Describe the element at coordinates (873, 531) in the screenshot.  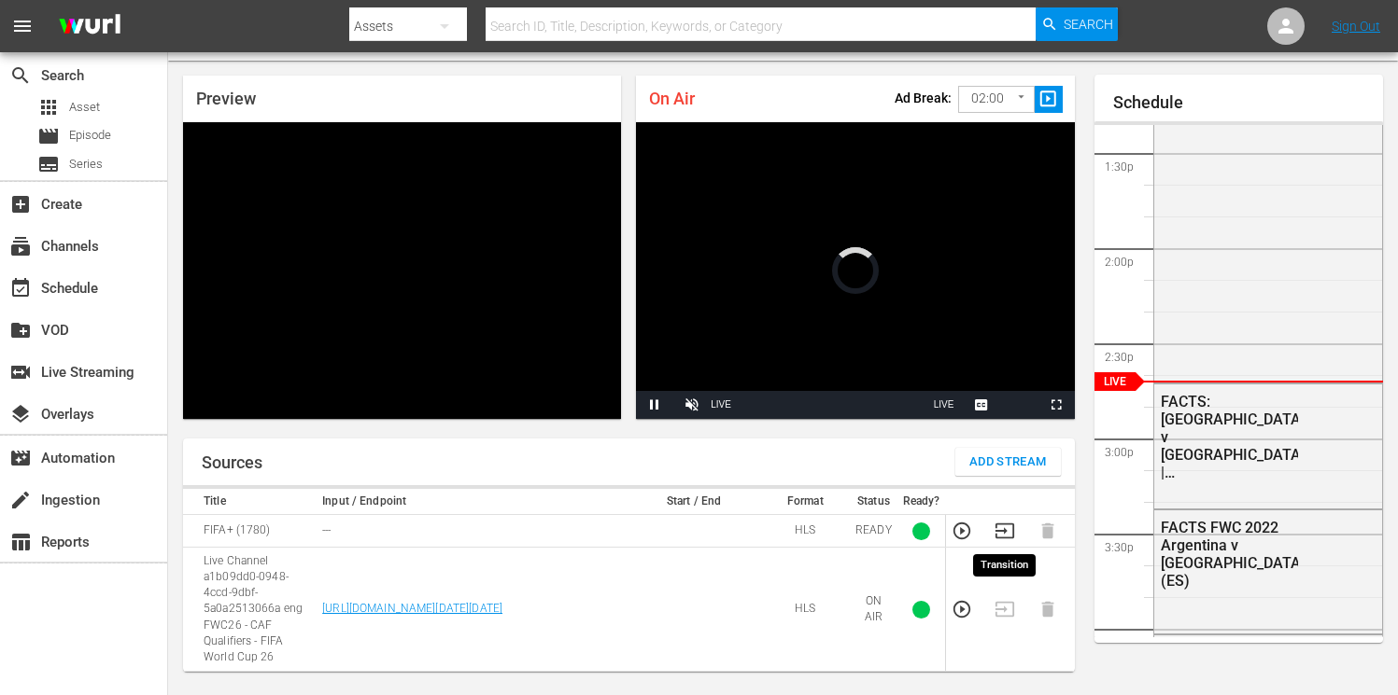
I see `td: READY` at that location.